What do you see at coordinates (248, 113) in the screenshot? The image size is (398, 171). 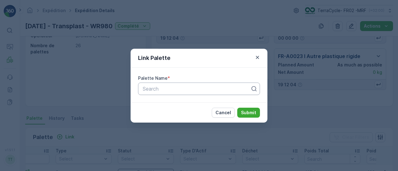 I see `p: Submit` at bounding box center [248, 113].